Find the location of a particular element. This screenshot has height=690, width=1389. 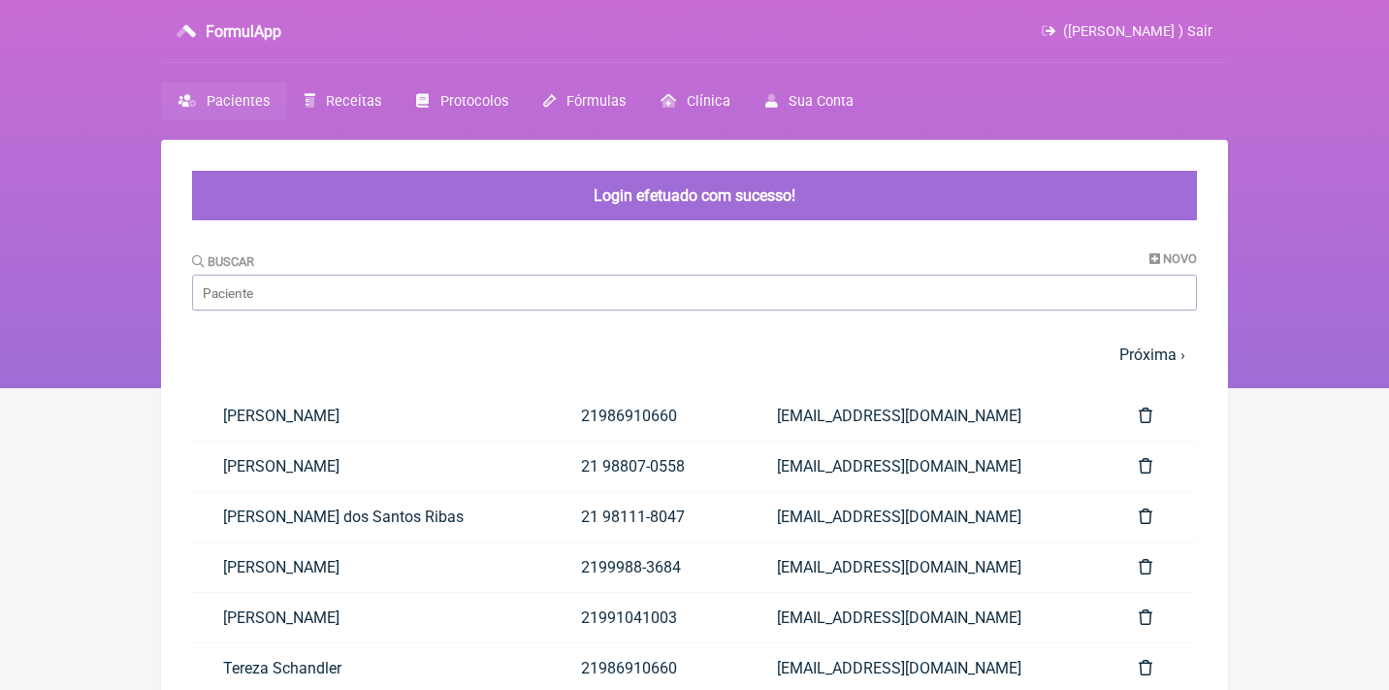

input: Paciente is located at coordinates (695, 292).